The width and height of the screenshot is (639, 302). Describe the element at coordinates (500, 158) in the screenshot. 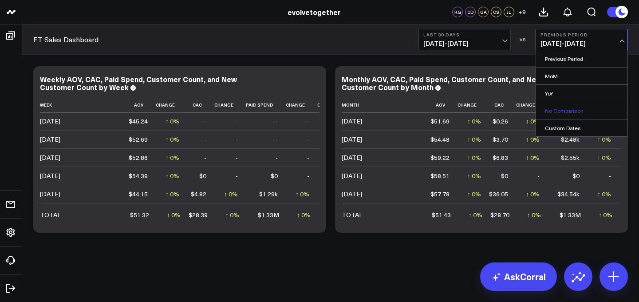

I see `div: $6.83` at that location.